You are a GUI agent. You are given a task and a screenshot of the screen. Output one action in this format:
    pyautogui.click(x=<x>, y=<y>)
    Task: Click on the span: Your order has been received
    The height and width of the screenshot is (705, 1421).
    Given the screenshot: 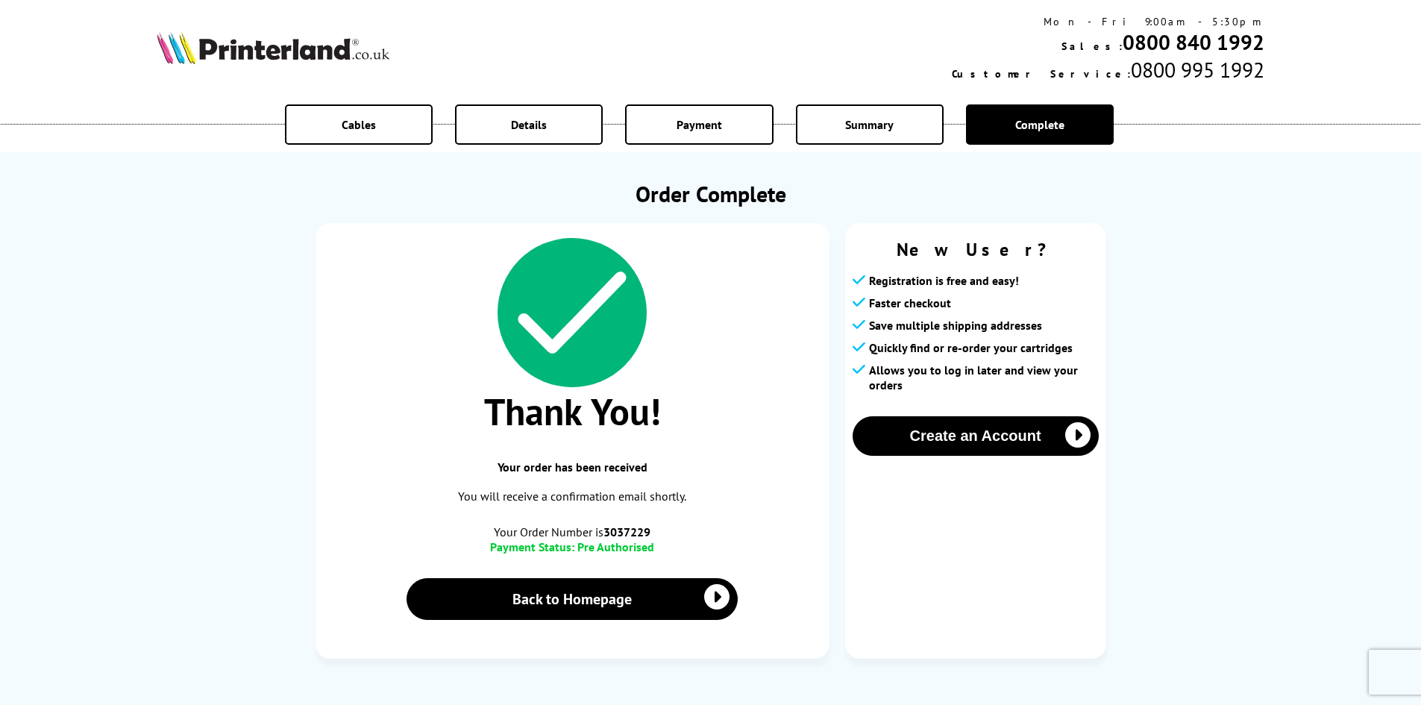 What is the action you would take?
    pyautogui.click(x=572, y=467)
    